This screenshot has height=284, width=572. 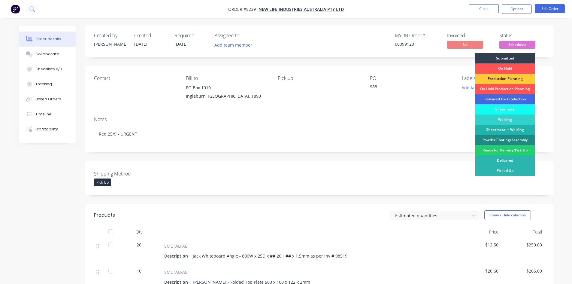 What do you see at coordinates (110, 35) in the screenshot?
I see `div: Created by` at bounding box center [110, 35].